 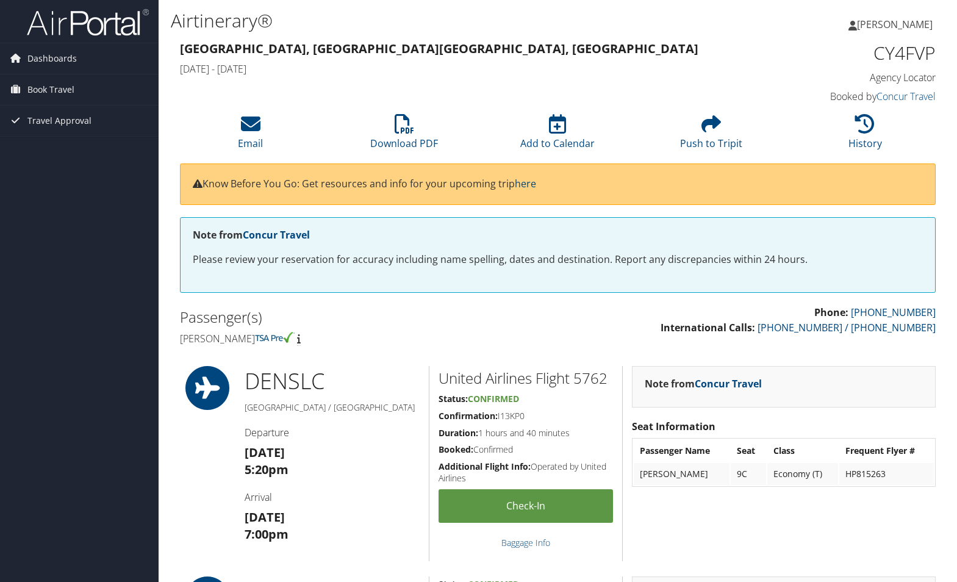 I want to click on th: Passenger Name, so click(x=681, y=451).